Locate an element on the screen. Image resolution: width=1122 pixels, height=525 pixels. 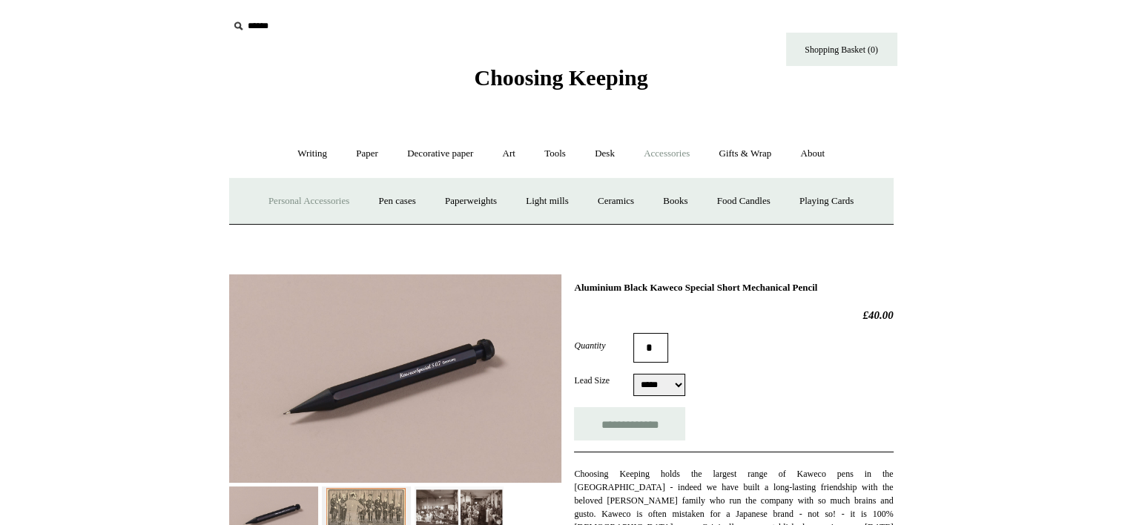
img: Aluminium Black Kaweco Special Short Mechanical Pencil is located at coordinates (395, 378).